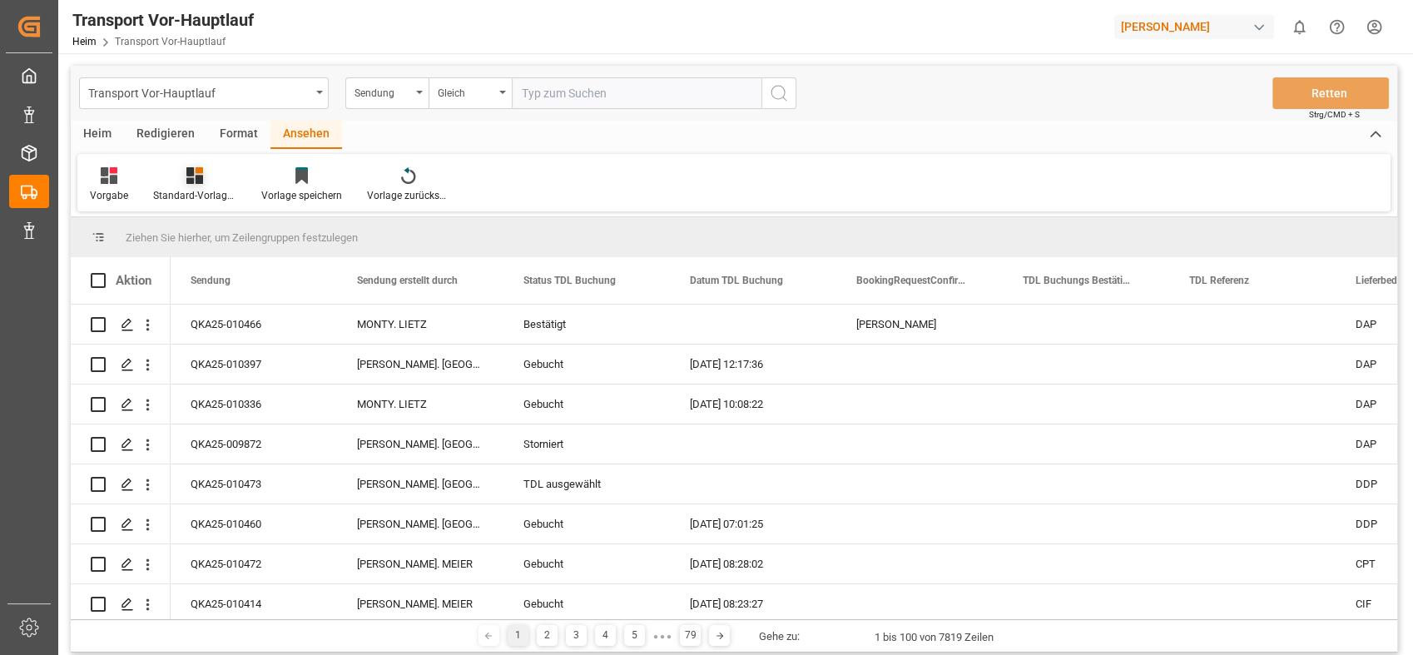  Describe the element at coordinates (409, 196) in the screenshot. I see `div: Vorlage zurücksetzen` at that location.